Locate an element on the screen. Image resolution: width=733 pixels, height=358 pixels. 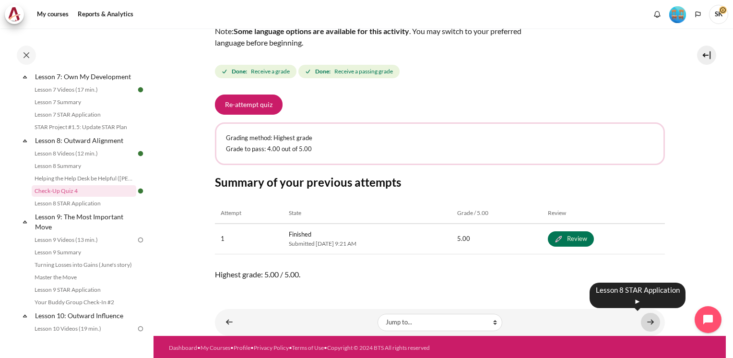
div: Show notification window with no new notifications is located at coordinates (657, 14).